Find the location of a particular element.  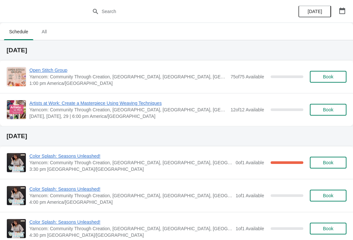

span: Schedule is located at coordinates (19, 32).